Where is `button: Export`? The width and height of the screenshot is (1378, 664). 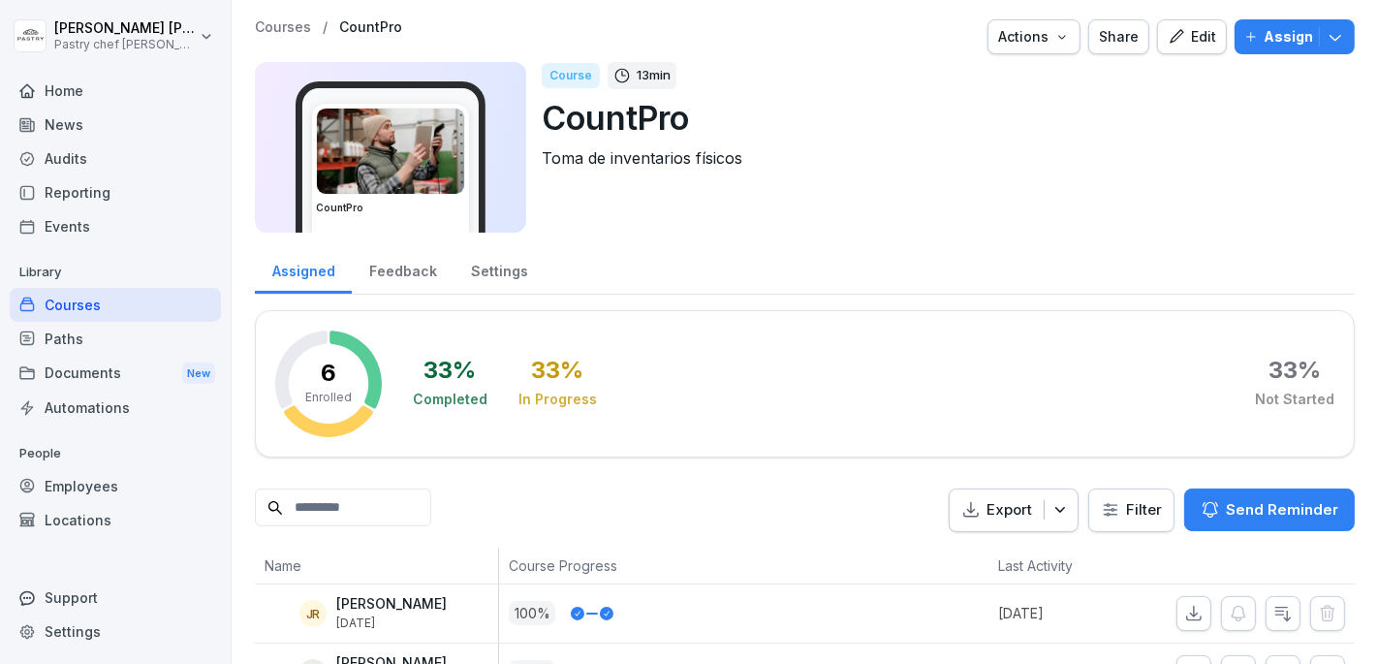 button: Export is located at coordinates (1014, 510).